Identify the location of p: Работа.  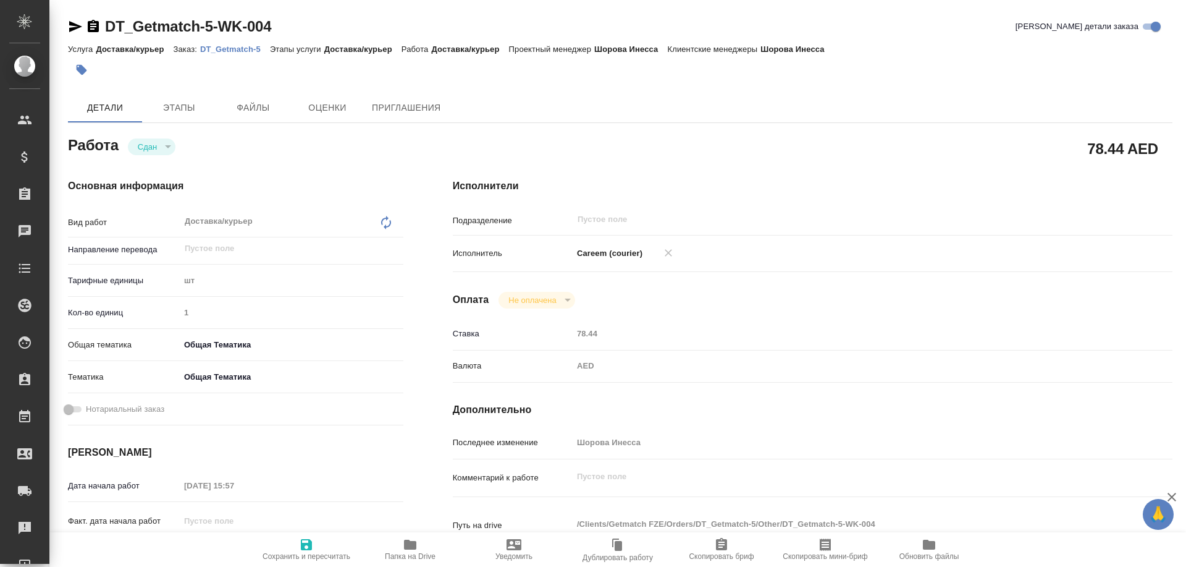
(416, 49).